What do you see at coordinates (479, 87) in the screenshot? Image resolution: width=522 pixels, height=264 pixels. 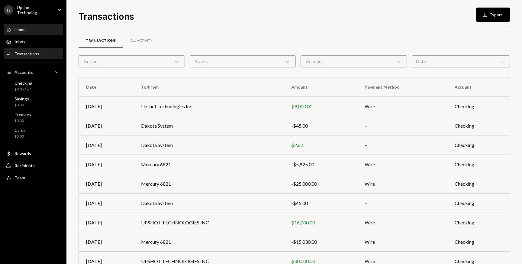 I see `th: Account` at bounding box center [479, 87].